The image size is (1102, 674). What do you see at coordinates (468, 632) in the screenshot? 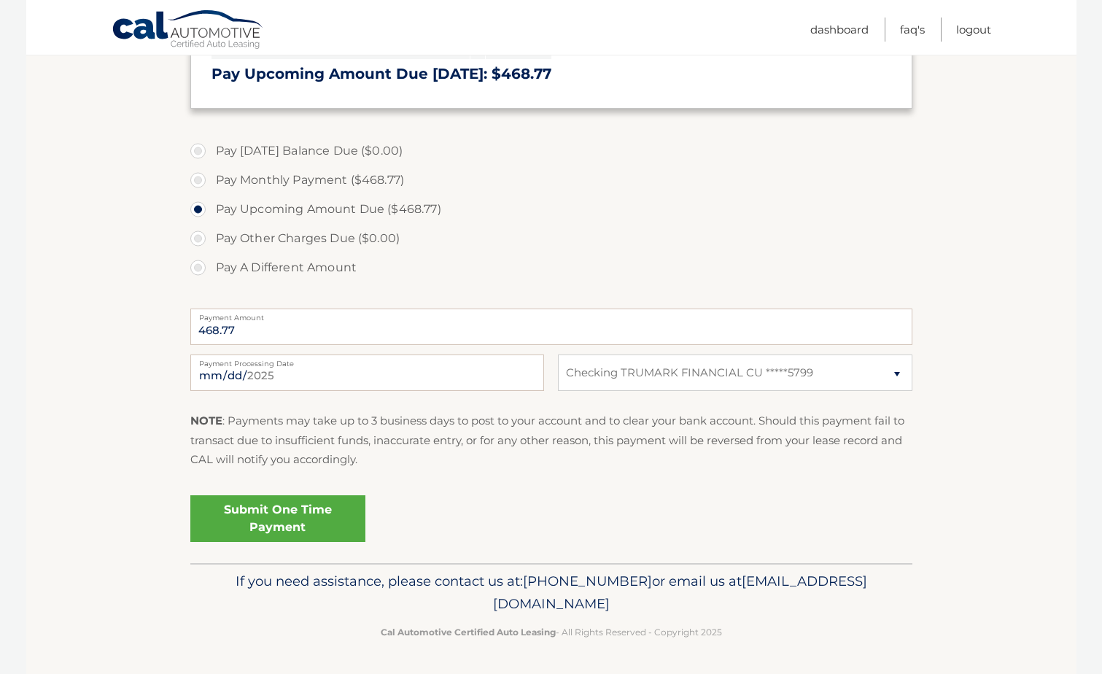
I see `strong: Cal Automotive Certified Auto Leasing` at bounding box center [468, 632].